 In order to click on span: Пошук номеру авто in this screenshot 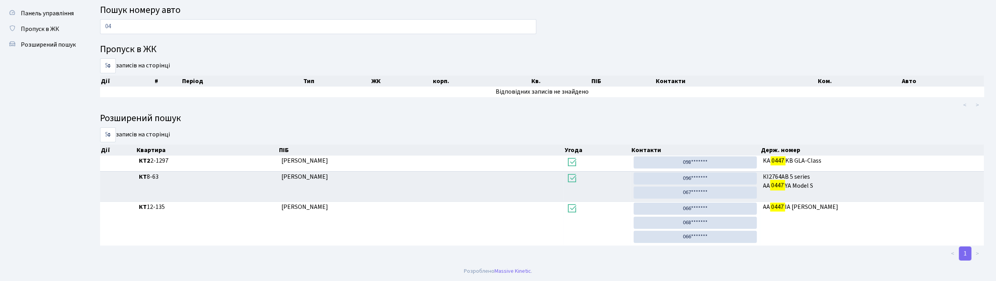, I will do `click(140, 10)`.